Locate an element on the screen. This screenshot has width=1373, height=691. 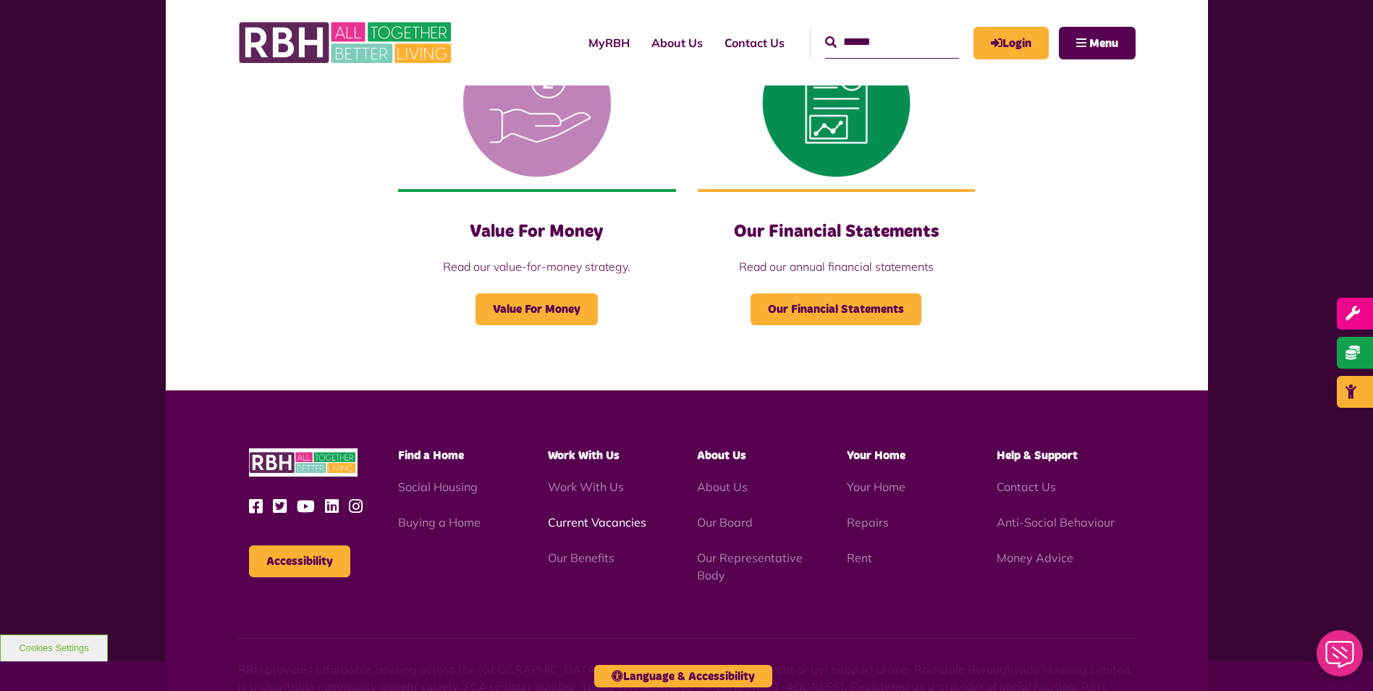
a: Rent is located at coordinates (859, 557).